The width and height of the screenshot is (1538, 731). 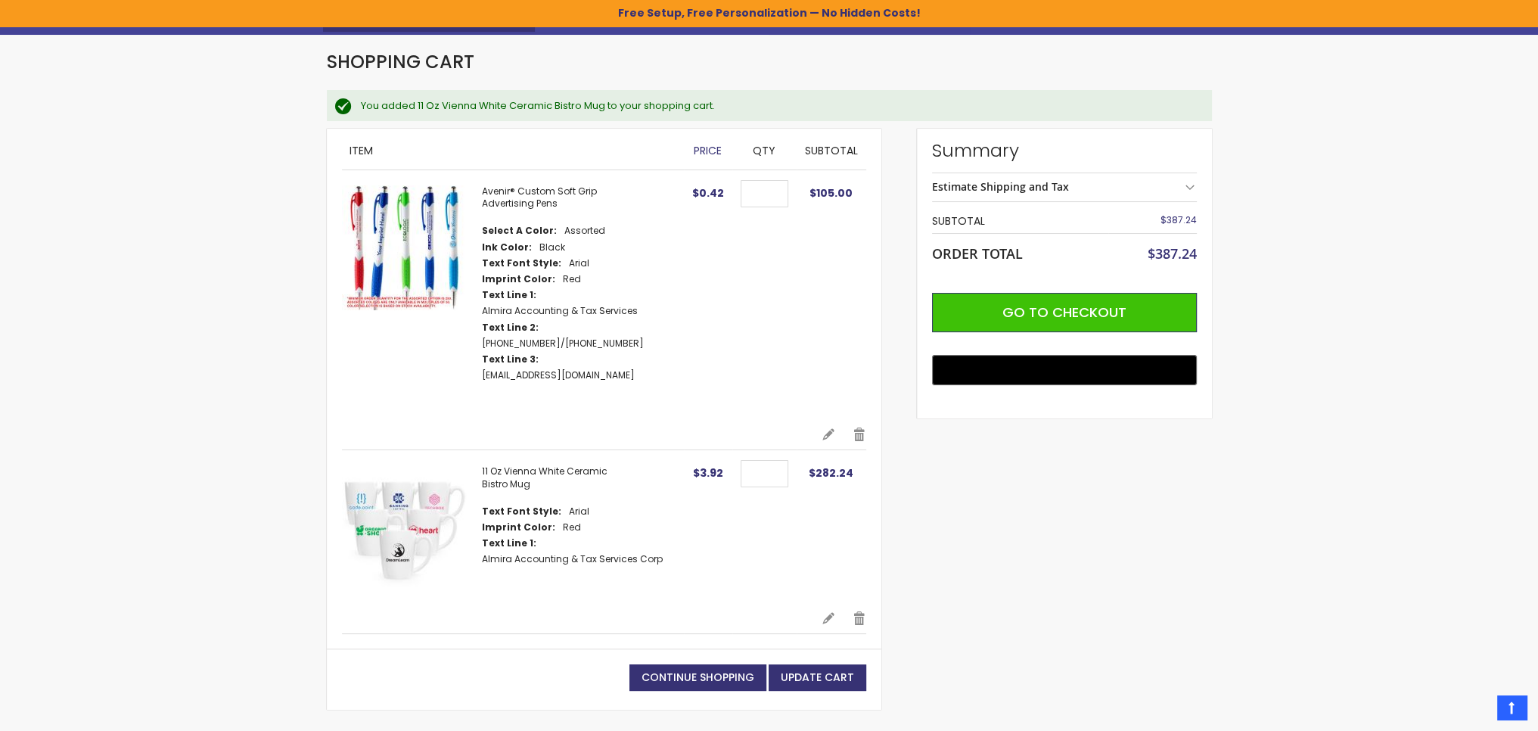 I want to click on span: Update Cart, so click(x=817, y=677).